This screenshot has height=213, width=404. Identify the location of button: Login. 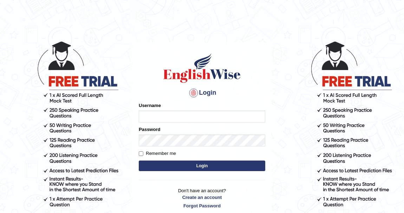
(202, 166).